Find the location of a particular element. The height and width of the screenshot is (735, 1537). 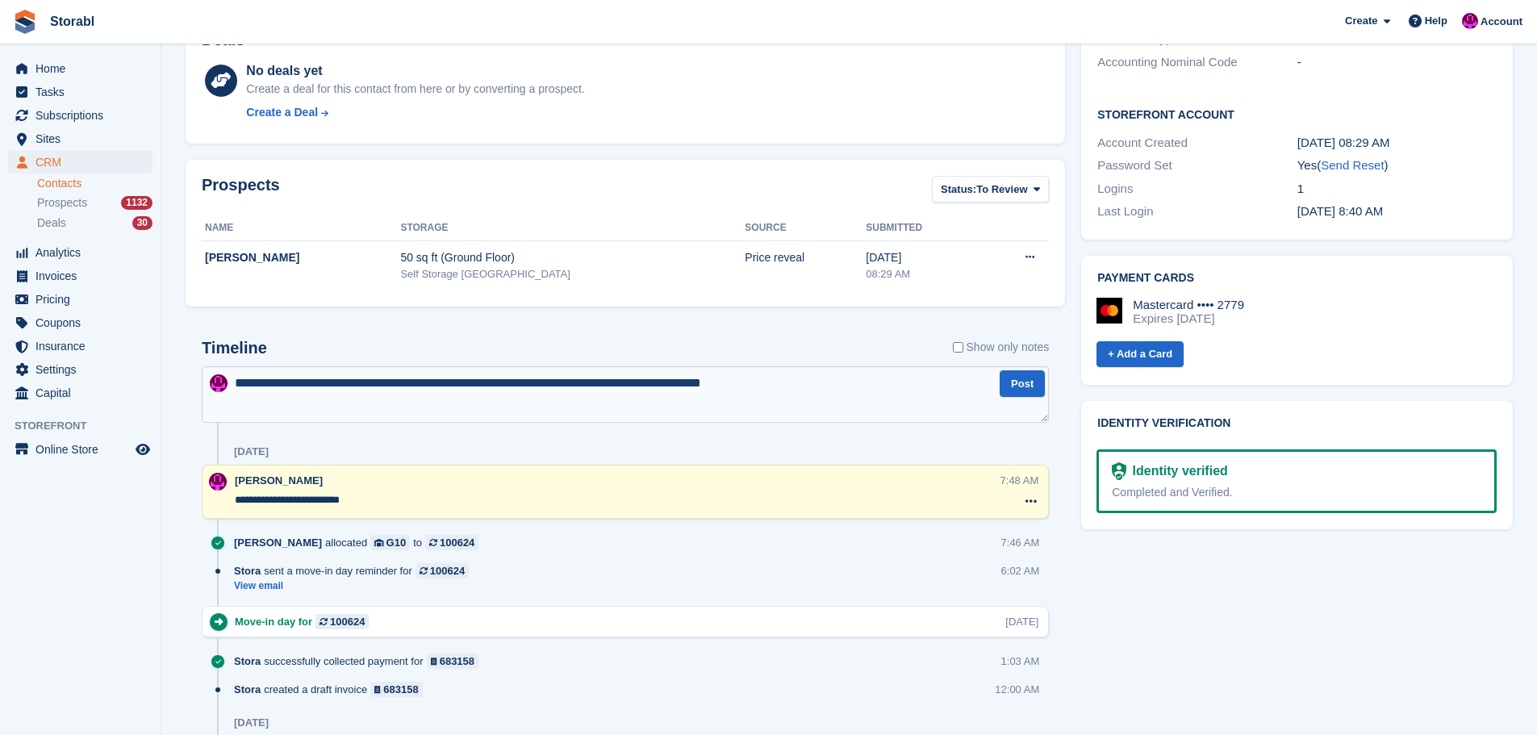

span: Deals is located at coordinates (52, 223).